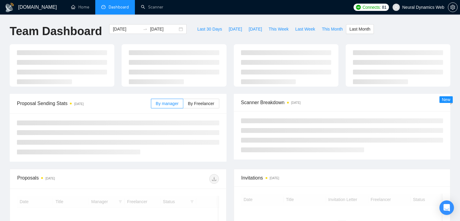 The height and width of the screenshot is (221, 460). I want to click on span: setting, so click(453, 7).